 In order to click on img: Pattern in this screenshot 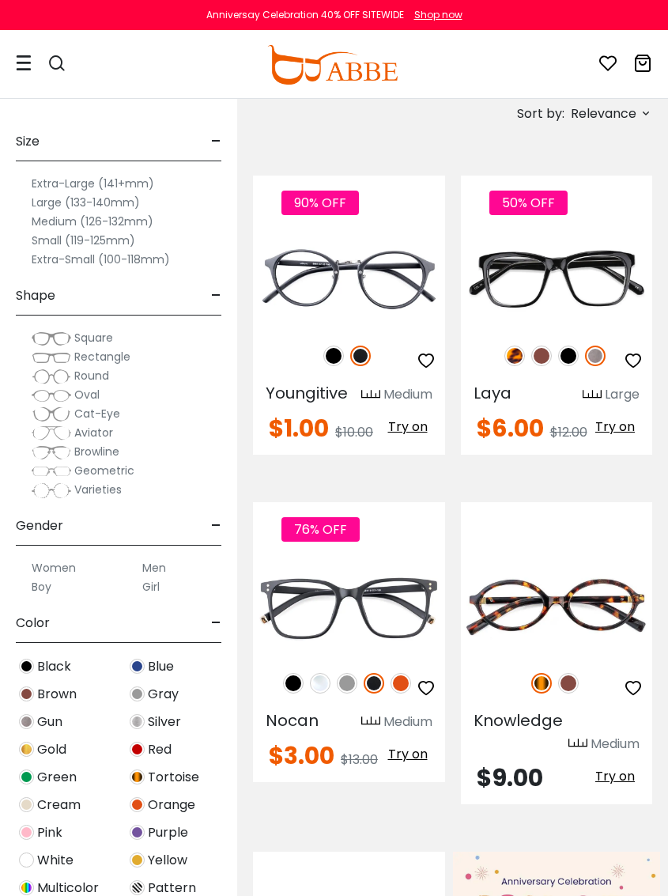, I will do `click(137, 887)`.